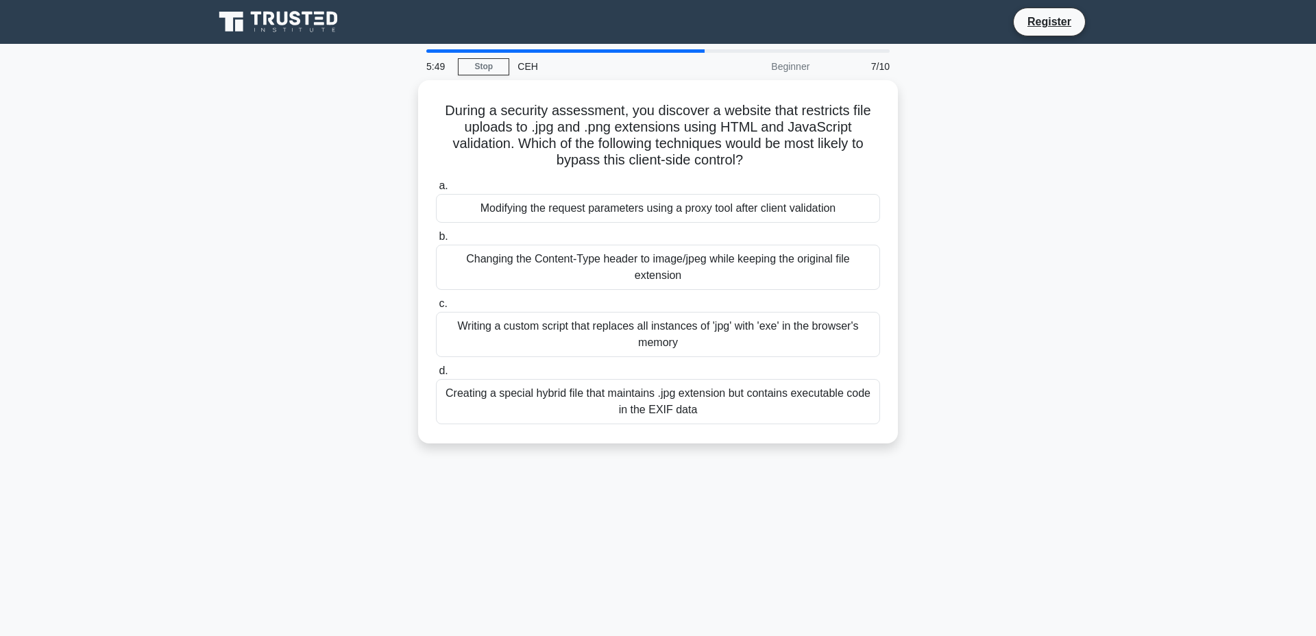 The image size is (1316, 636). Describe the element at coordinates (858, 67) in the screenshot. I see `div: 7/10` at that location.